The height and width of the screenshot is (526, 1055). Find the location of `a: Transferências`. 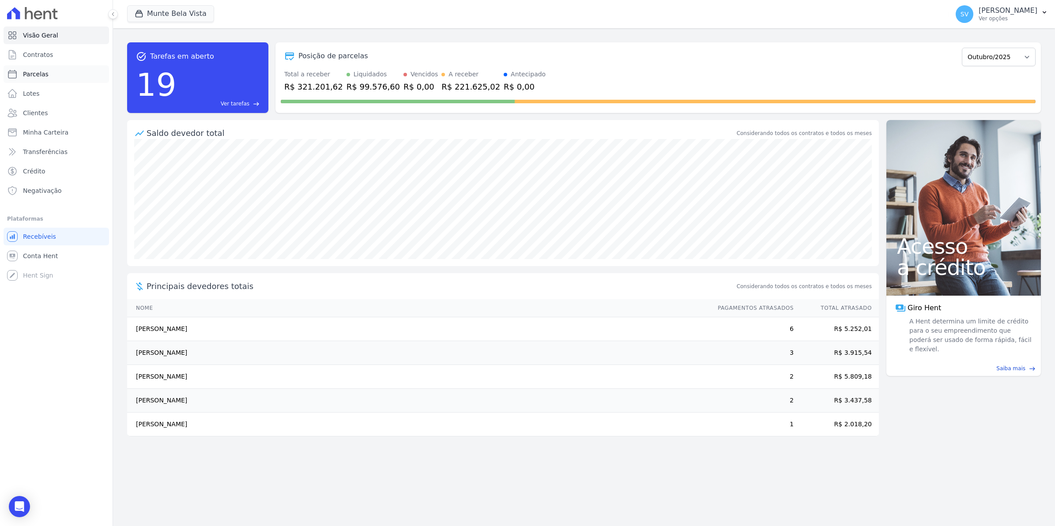

a: Transferências is located at coordinates (56, 152).